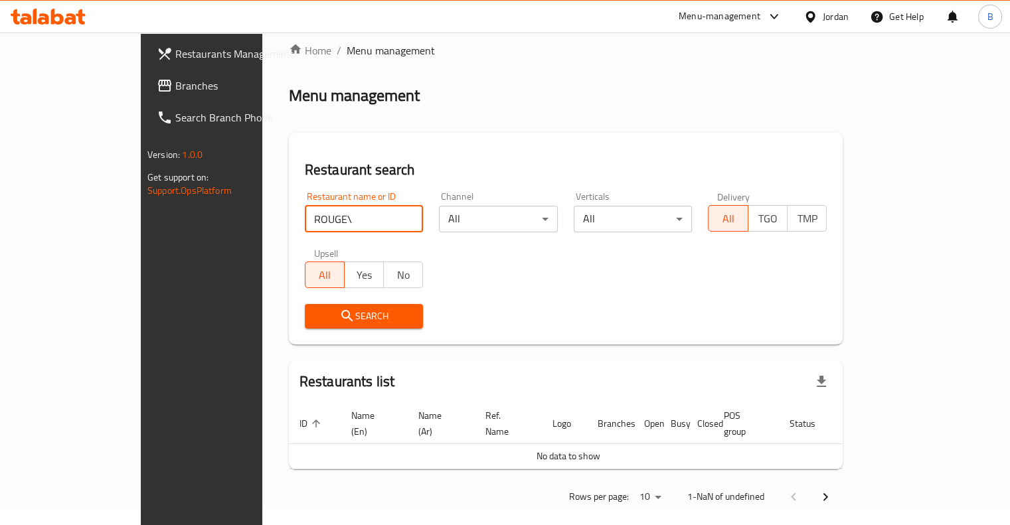 This screenshot has width=1010, height=525. Describe the element at coordinates (599, 497) in the screenshot. I see `p: Rows per page:` at that location.